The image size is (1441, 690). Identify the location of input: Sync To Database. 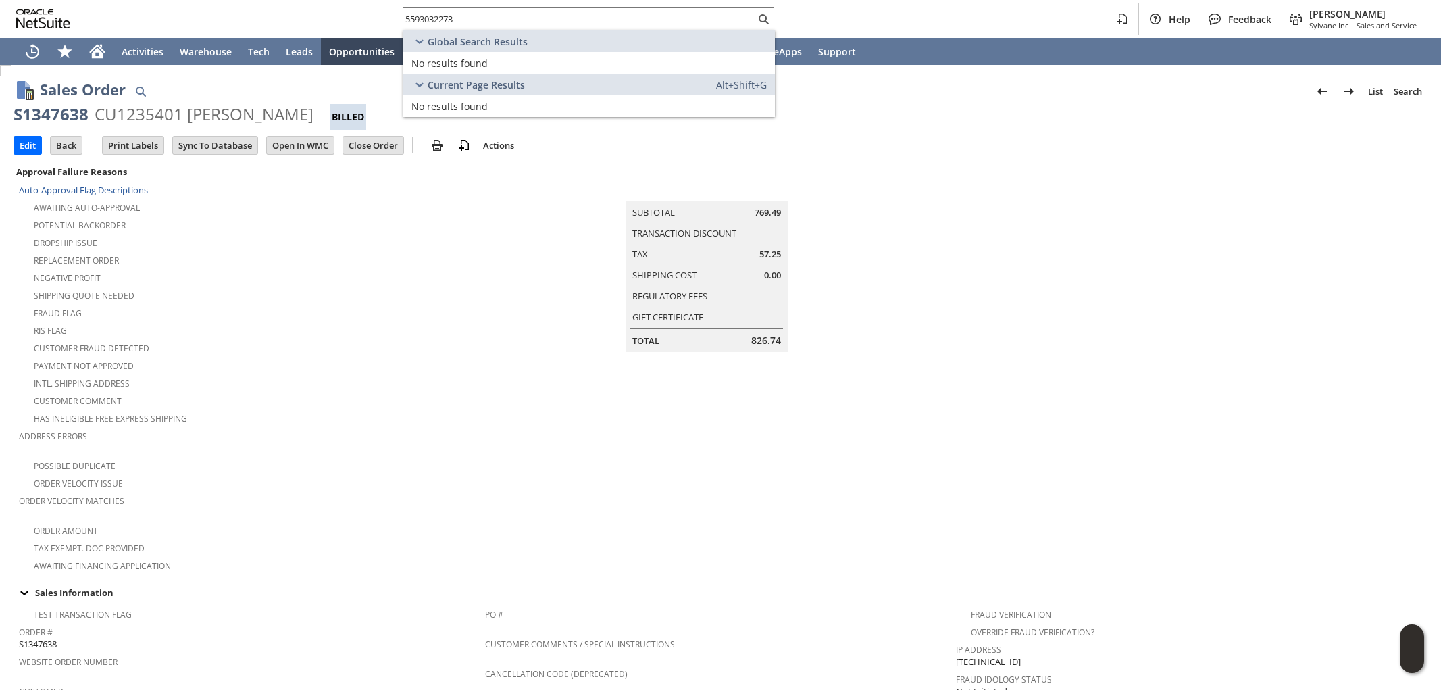
(215, 145).